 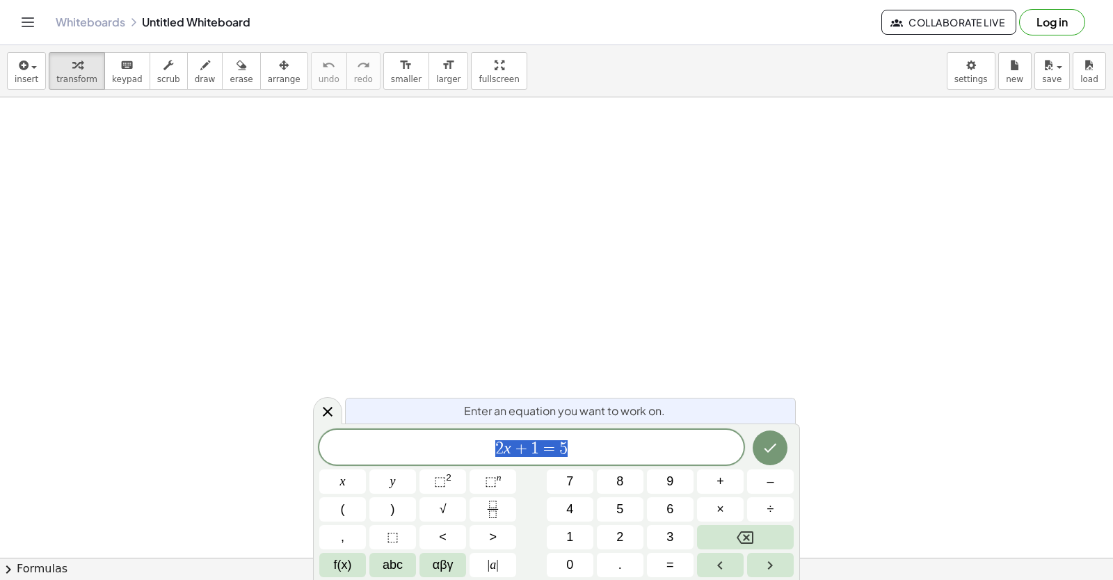 I want to click on button: 3, so click(x=670, y=537).